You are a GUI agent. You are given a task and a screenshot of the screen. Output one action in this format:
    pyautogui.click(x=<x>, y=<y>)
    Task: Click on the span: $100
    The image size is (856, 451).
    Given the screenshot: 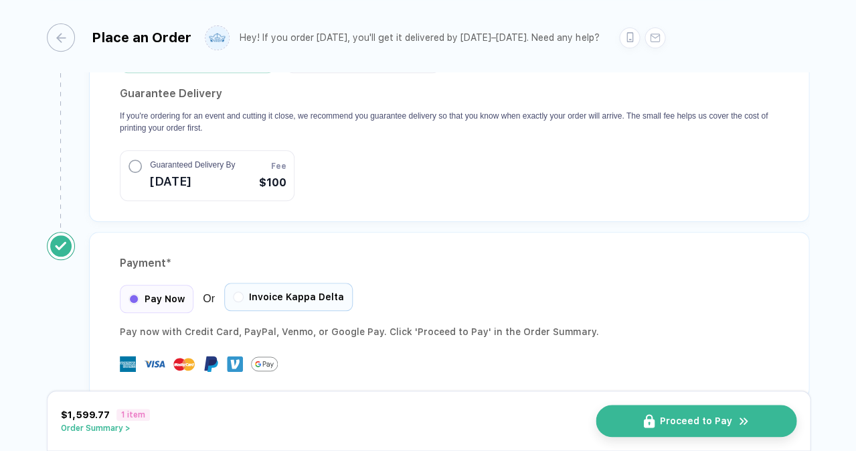 What is the action you would take?
    pyautogui.click(x=272, y=183)
    